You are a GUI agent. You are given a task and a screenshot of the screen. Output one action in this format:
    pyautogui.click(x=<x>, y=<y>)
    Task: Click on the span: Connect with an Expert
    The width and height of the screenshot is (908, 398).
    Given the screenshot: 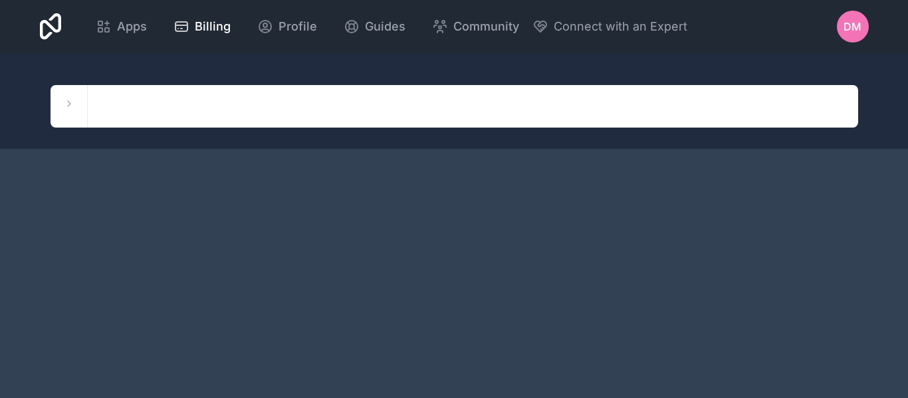 What is the action you would take?
    pyautogui.click(x=620, y=27)
    